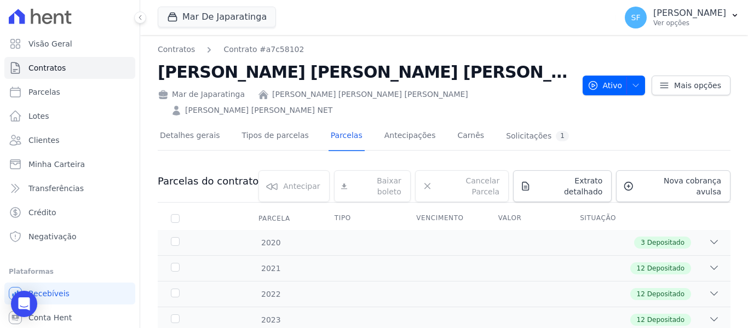  I want to click on th: Vencimento, so click(444, 219).